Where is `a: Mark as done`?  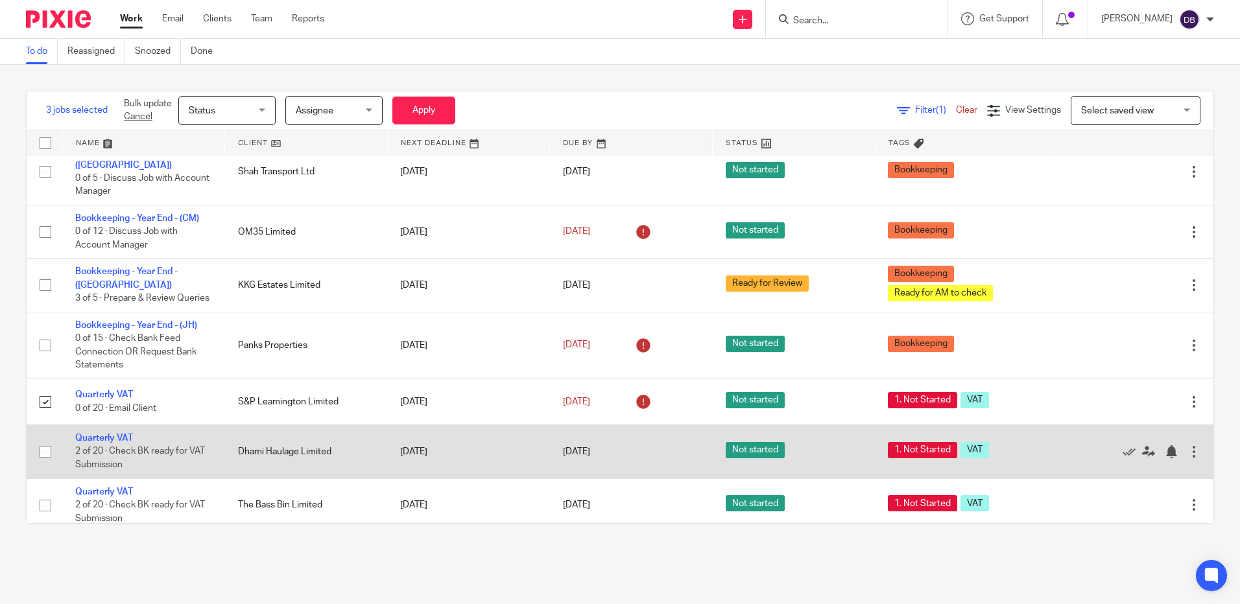
a: Mark as done is located at coordinates (1132, 452).